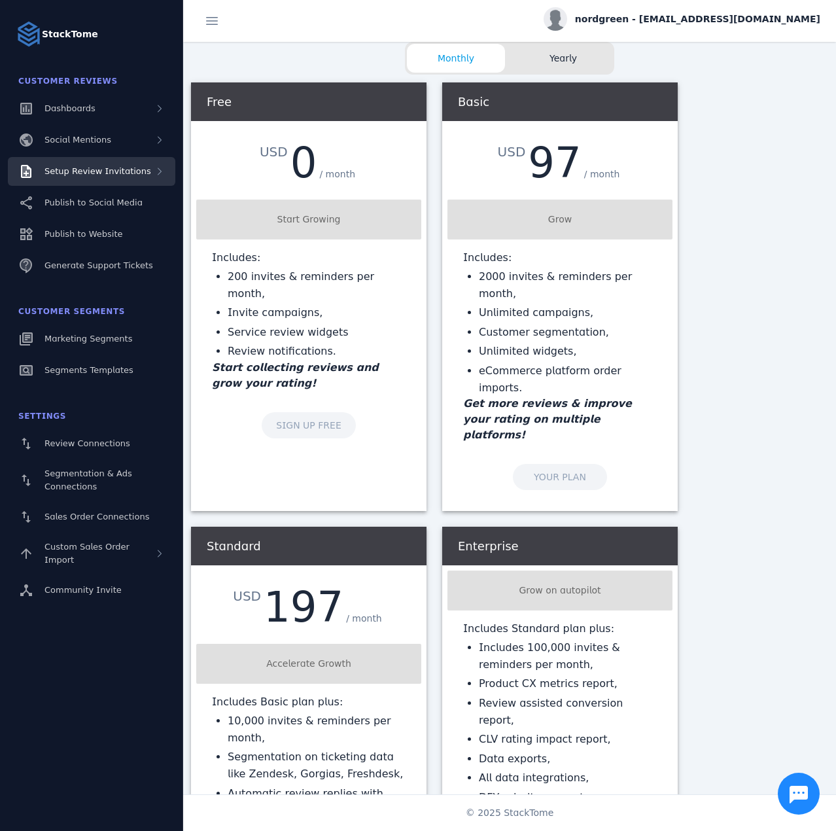 Image resolution: width=836 pixels, height=831 pixels. Describe the element at coordinates (568, 711) in the screenshot. I see `li: Review assisted conversion report,` at that location.